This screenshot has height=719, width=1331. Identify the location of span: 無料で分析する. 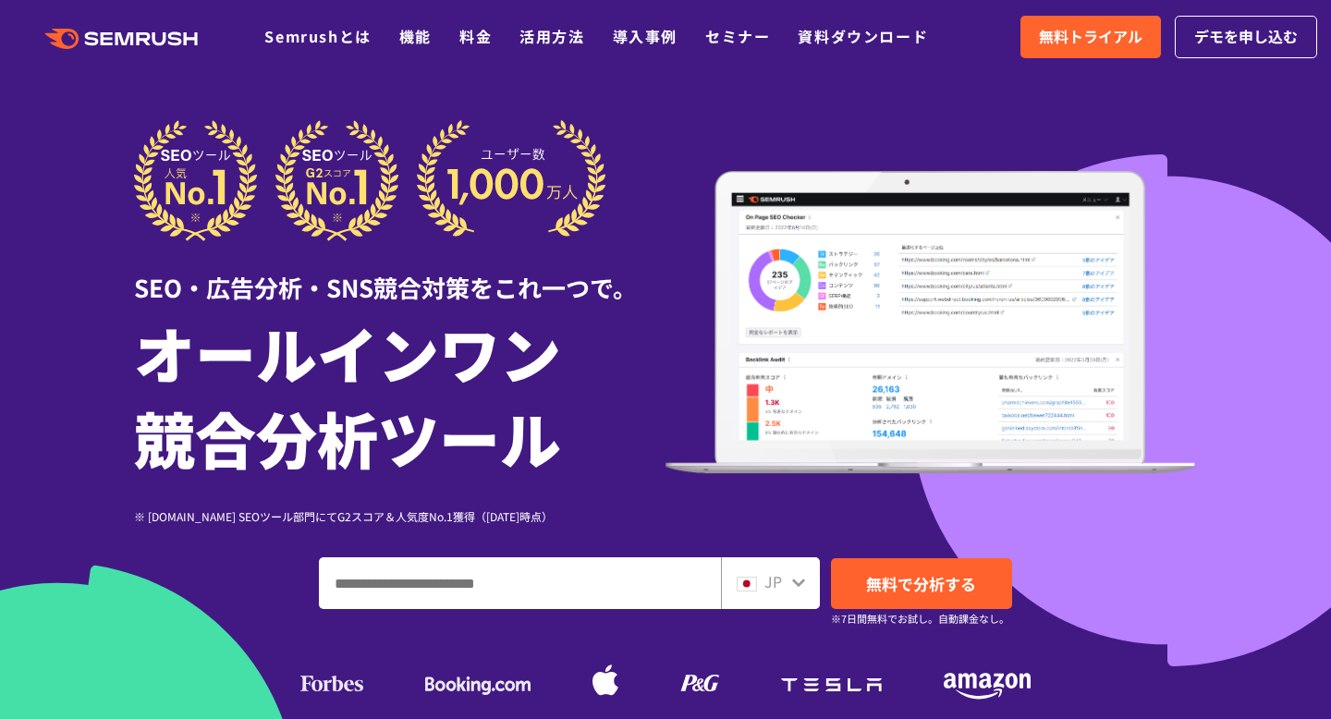
(921, 583).